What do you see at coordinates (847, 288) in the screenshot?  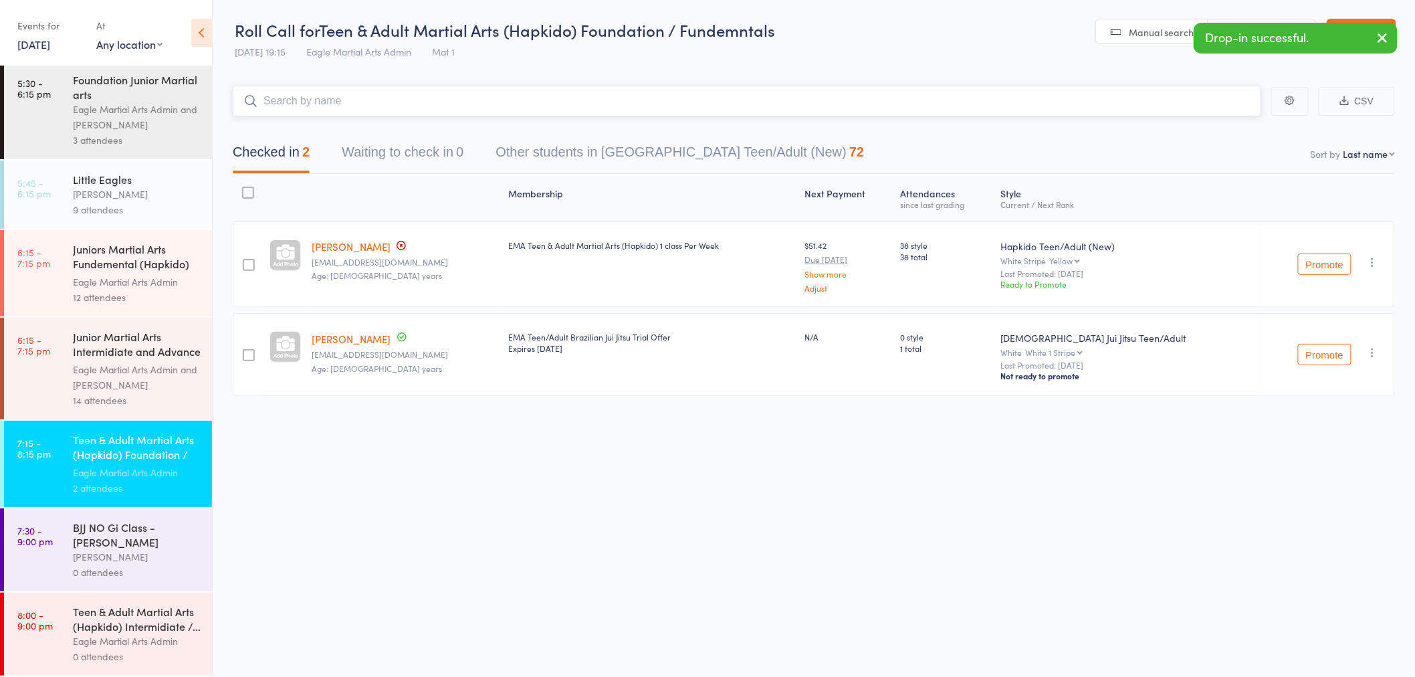 I see `a: Adjust` at bounding box center [847, 288].